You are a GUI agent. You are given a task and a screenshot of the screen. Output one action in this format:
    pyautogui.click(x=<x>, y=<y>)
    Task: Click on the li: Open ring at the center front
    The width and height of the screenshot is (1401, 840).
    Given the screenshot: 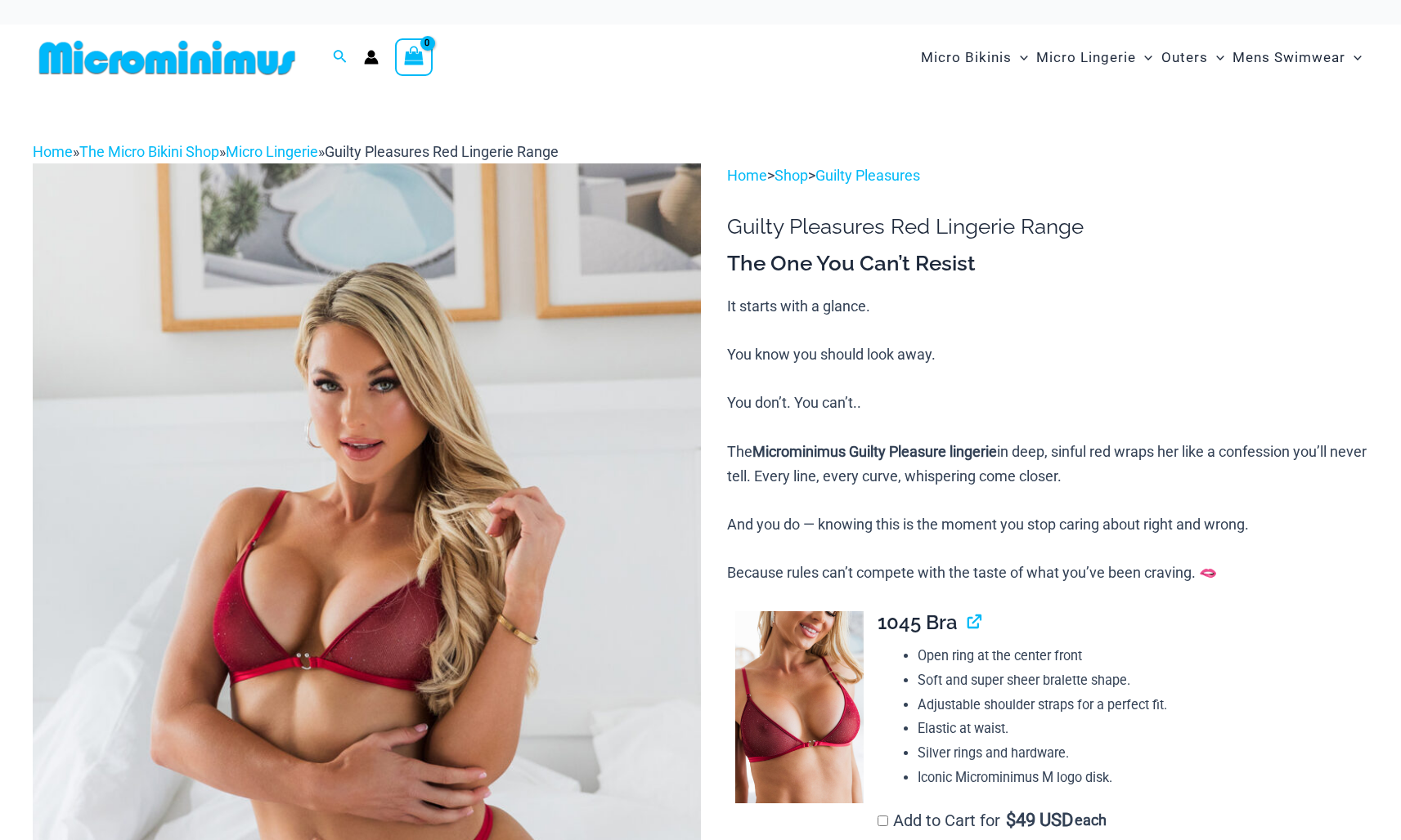 What is the action you would take?
    pyautogui.click(x=1142, y=657)
    